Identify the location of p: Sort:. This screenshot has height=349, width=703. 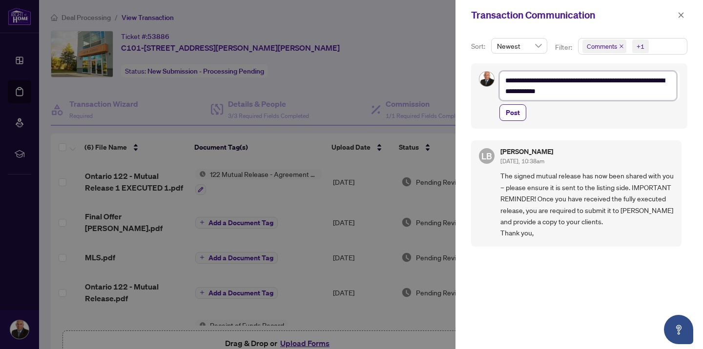
(479, 46).